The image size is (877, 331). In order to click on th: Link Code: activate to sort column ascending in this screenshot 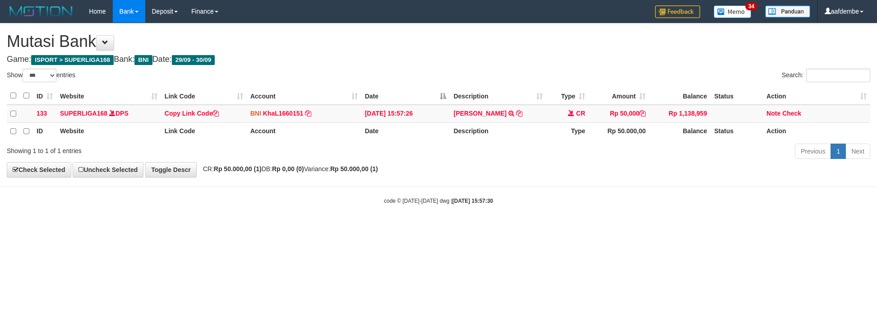, I will do `click(204, 96)`.